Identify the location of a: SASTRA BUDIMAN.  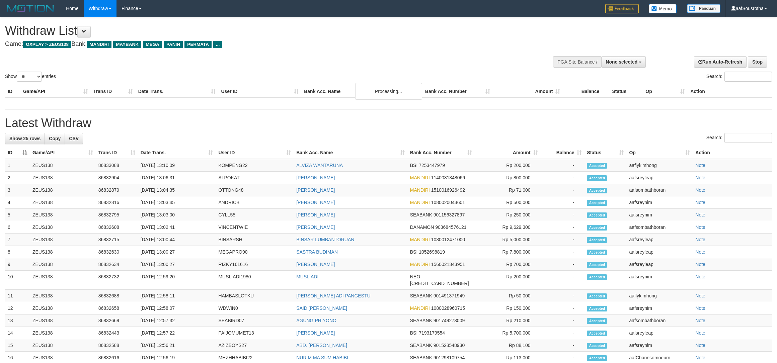
(317, 252).